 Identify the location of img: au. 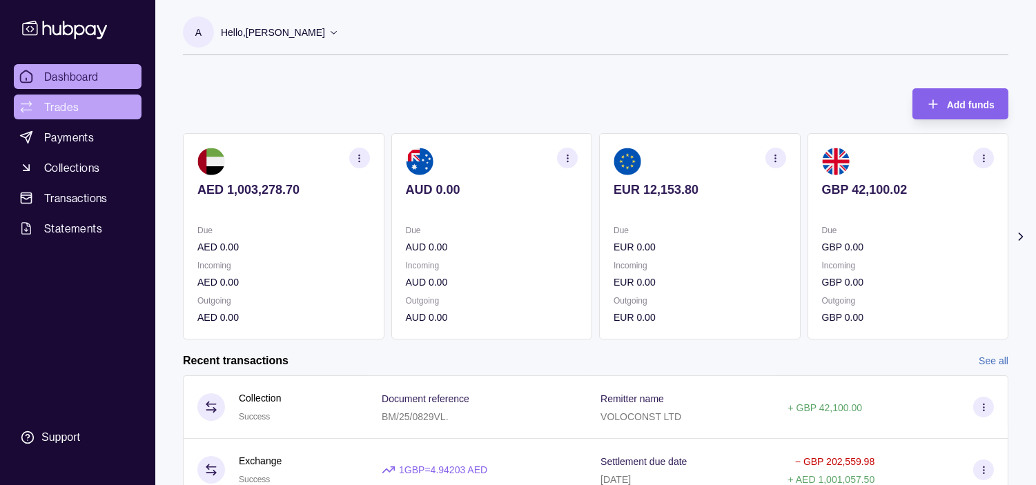
(420, 161).